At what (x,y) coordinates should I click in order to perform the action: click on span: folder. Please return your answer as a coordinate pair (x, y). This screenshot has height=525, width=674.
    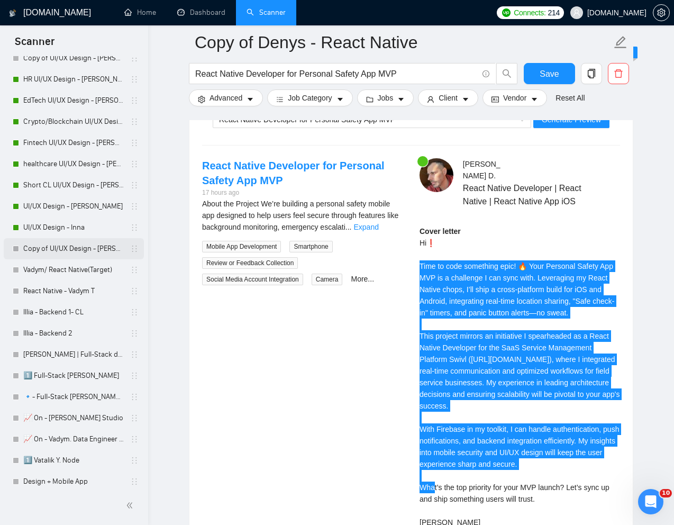
    Looking at the image, I should click on (370, 99).